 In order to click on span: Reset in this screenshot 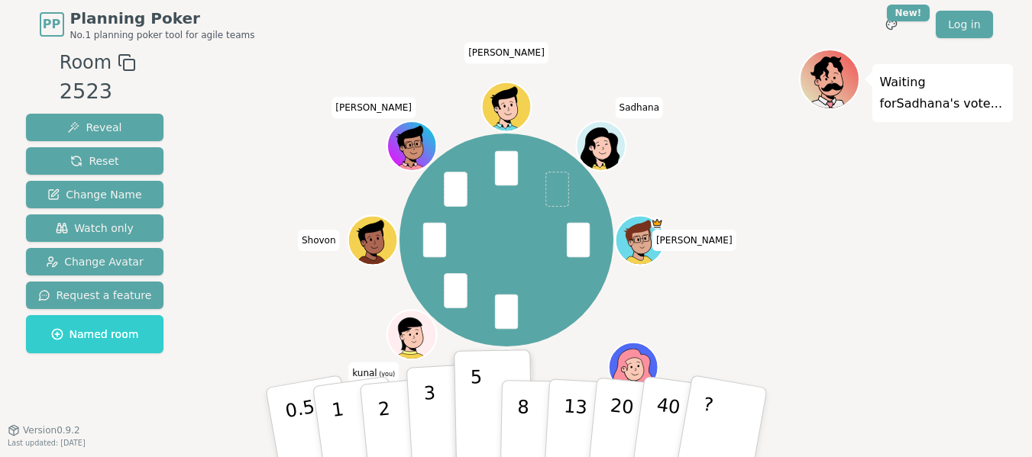, I will do `click(94, 161)`.